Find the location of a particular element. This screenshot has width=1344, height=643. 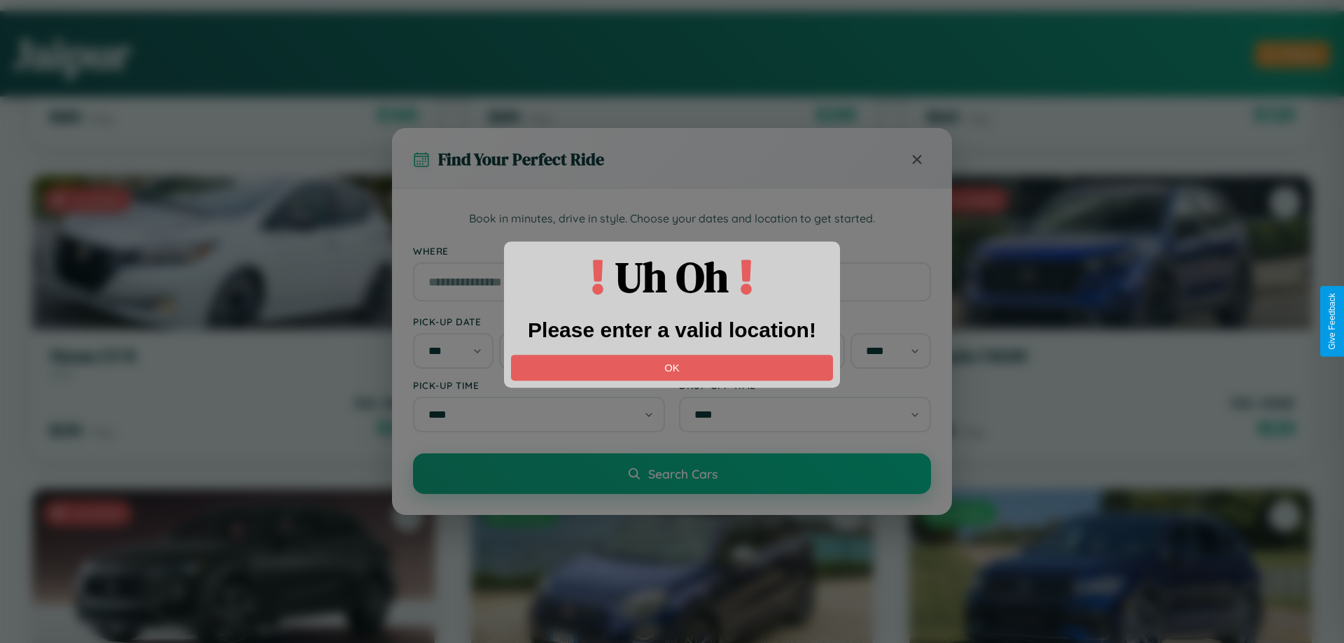

p: Book in minutes, drive in style. Choose your dates and location to get started. is located at coordinates (672, 219).